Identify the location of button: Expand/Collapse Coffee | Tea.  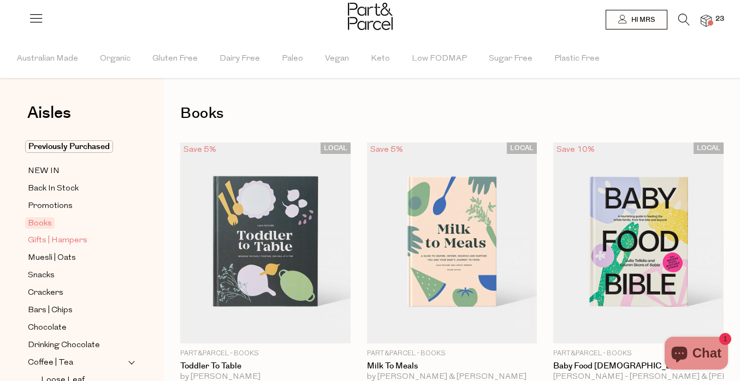
(132, 363).